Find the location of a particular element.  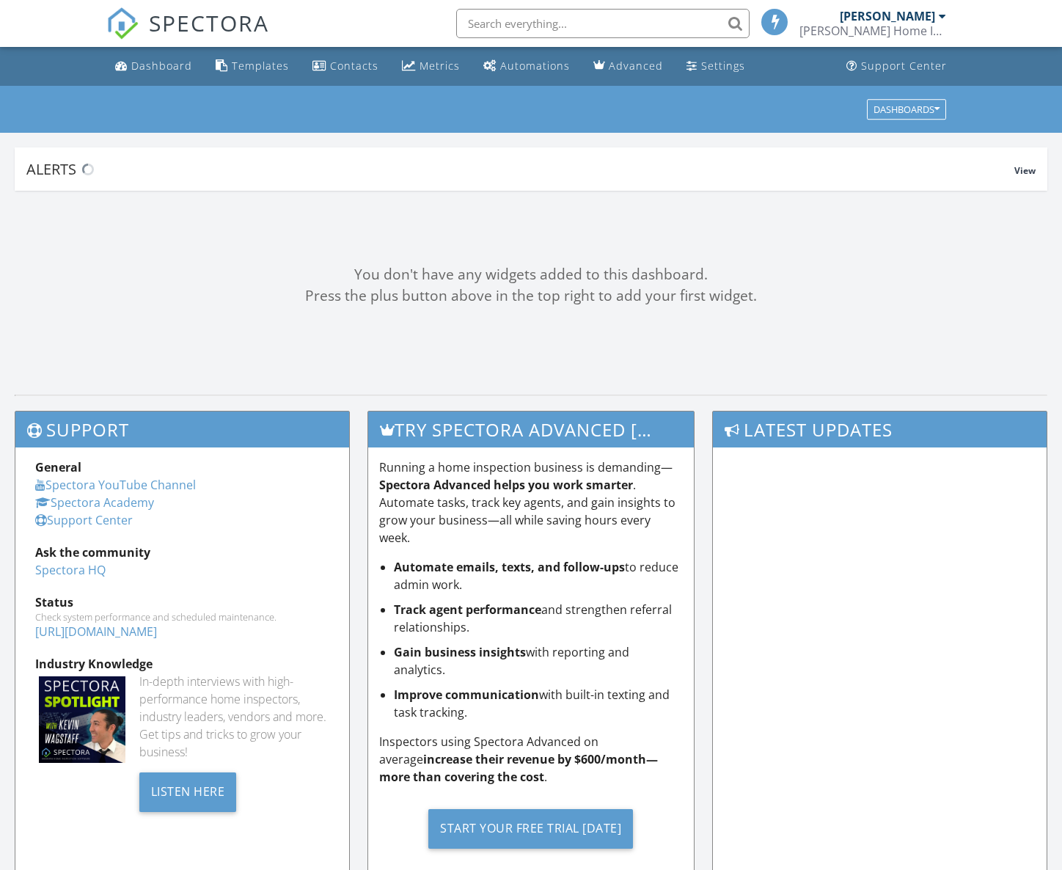

div: Templates is located at coordinates (260, 65).